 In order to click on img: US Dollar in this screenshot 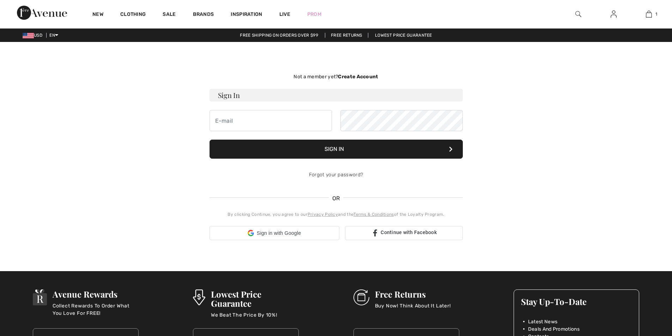, I will do `click(28, 36)`.